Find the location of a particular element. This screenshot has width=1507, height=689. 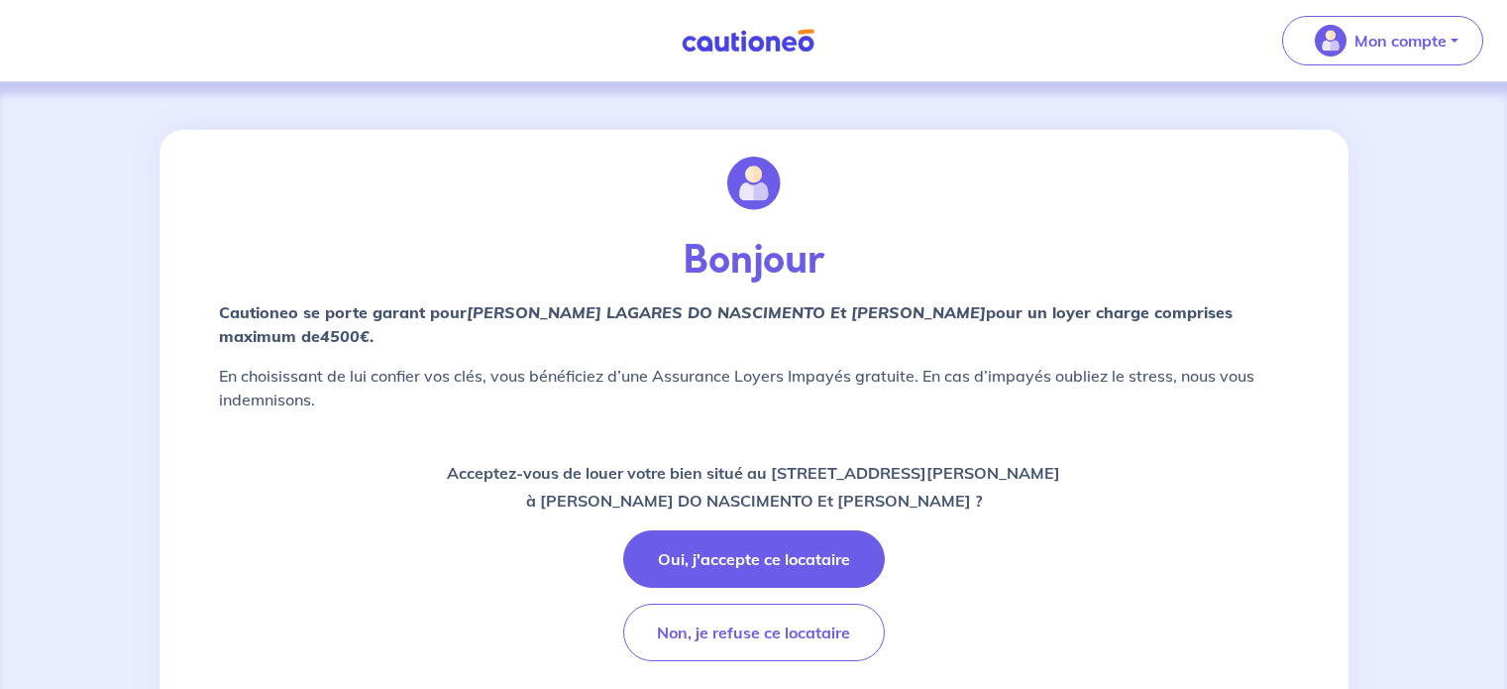

p: Mon compte is located at coordinates (1400, 41).